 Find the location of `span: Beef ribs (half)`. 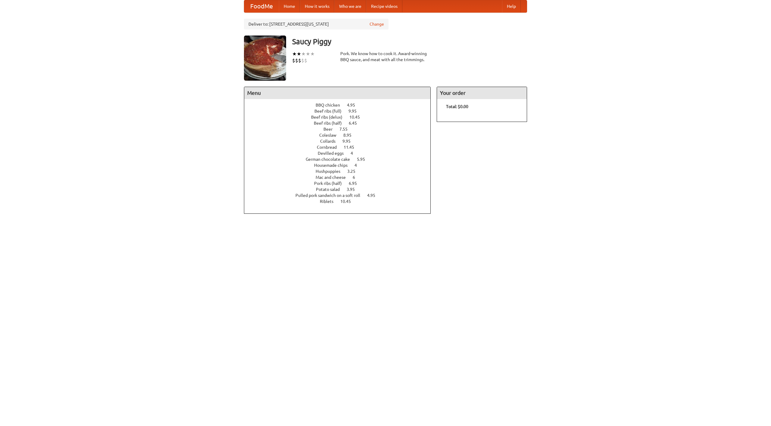

span: Beef ribs (half) is located at coordinates (331, 123).